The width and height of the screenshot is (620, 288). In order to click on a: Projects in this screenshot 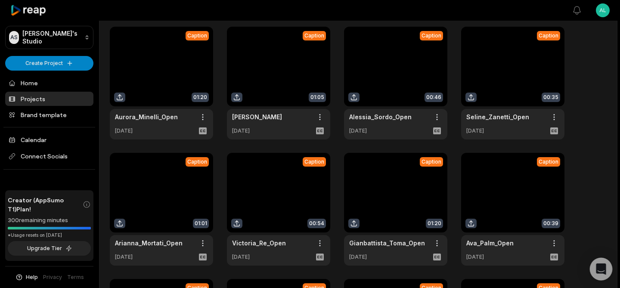, I will do `click(49, 99)`.